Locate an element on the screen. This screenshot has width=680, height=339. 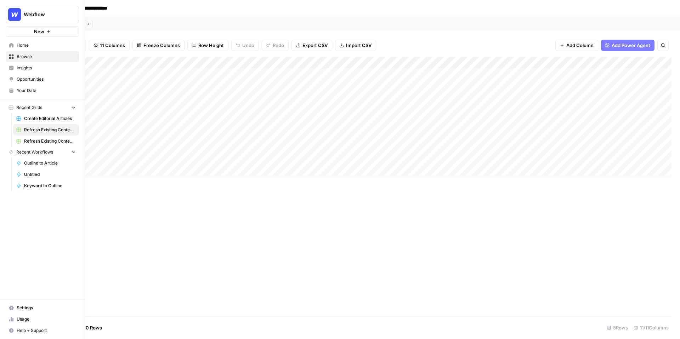
a: Usage is located at coordinates (42, 320).